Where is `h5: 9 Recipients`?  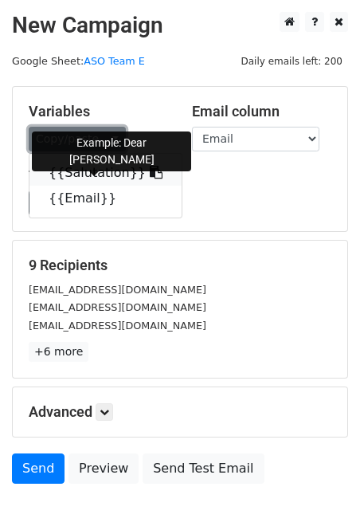
h5: 9 Recipients is located at coordinates (180, 265).